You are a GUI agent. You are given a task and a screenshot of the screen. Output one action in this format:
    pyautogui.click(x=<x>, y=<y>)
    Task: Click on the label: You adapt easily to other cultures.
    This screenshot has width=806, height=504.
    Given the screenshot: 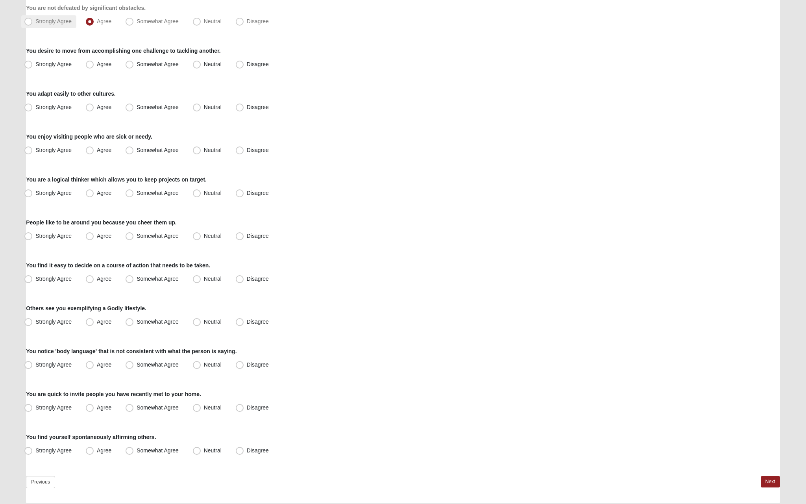 What is the action you would take?
    pyautogui.click(x=71, y=94)
    